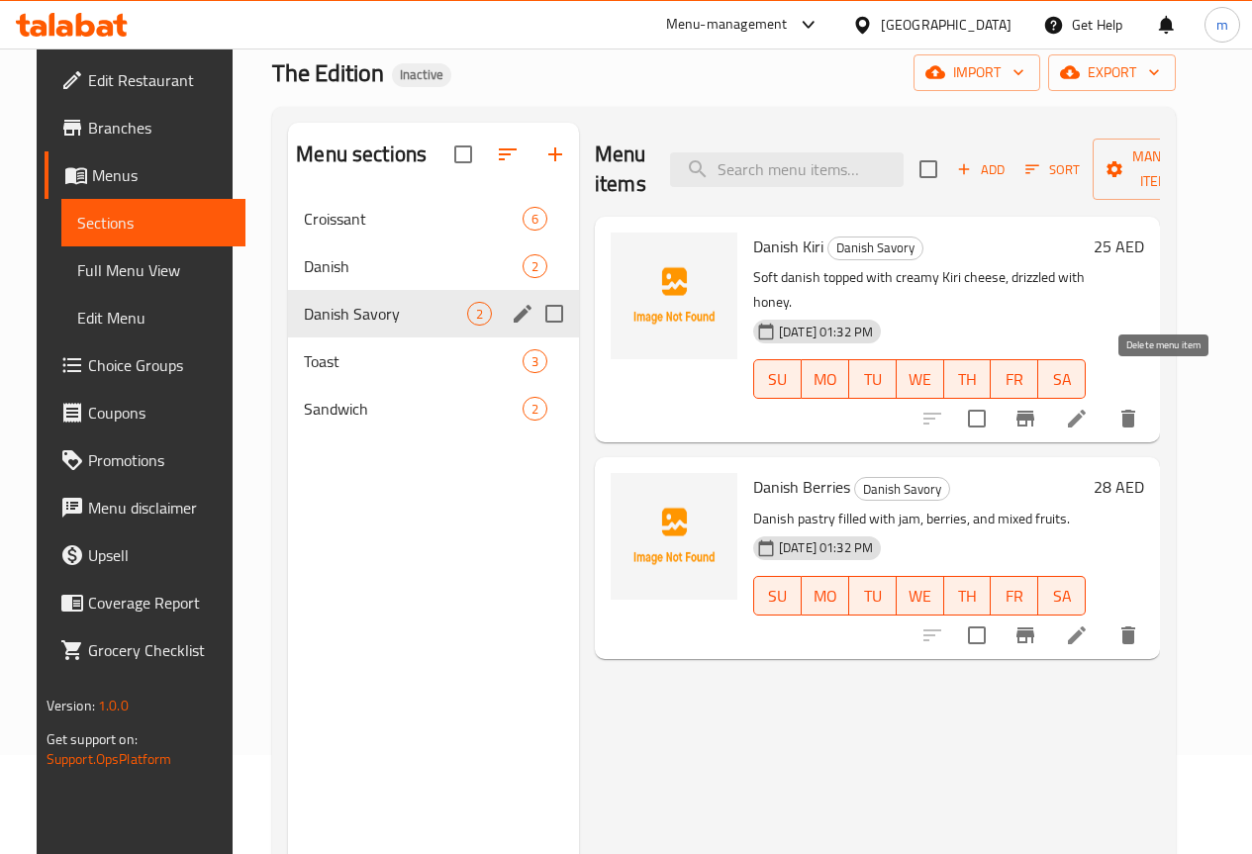  What do you see at coordinates (1159, 169) in the screenshot?
I see `span: Manage items` at bounding box center [1159, 169].